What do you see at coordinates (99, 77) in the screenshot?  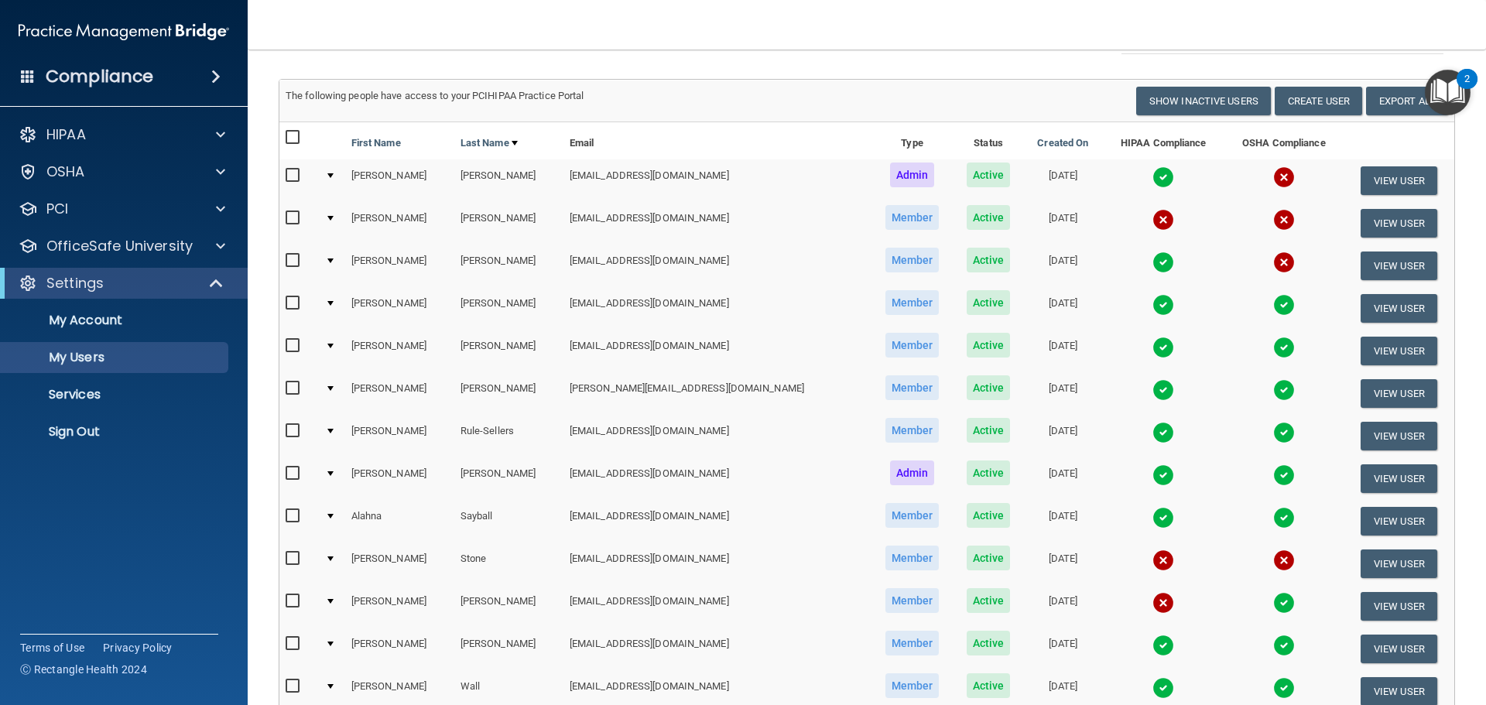 I see `h4: Compliance` at bounding box center [99, 77].